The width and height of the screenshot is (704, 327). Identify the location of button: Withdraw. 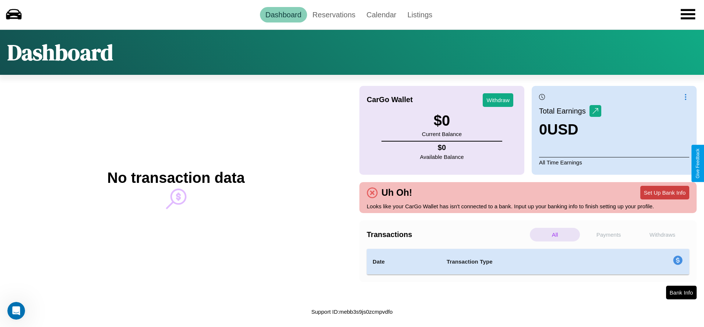
(498, 100).